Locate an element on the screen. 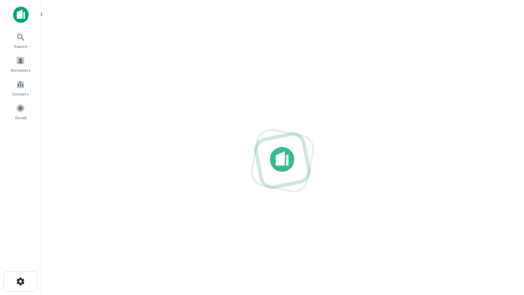  span: Saved is located at coordinates (20, 117).